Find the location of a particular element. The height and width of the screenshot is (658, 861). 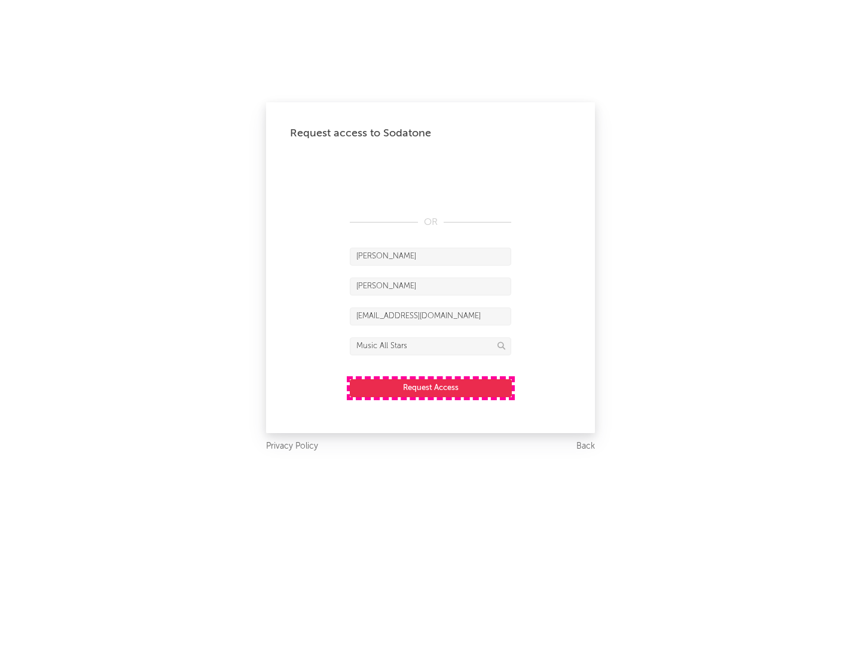

a: Privacy Policy is located at coordinates (292, 446).